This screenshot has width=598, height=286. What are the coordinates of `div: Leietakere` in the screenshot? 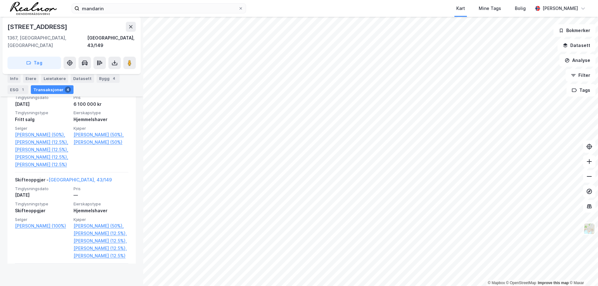 It's located at (55, 79).